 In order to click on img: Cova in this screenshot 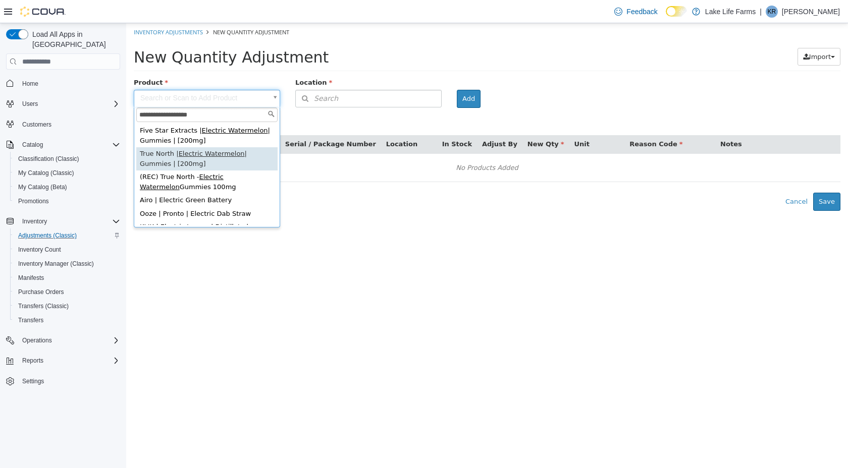, I will do `click(43, 12)`.